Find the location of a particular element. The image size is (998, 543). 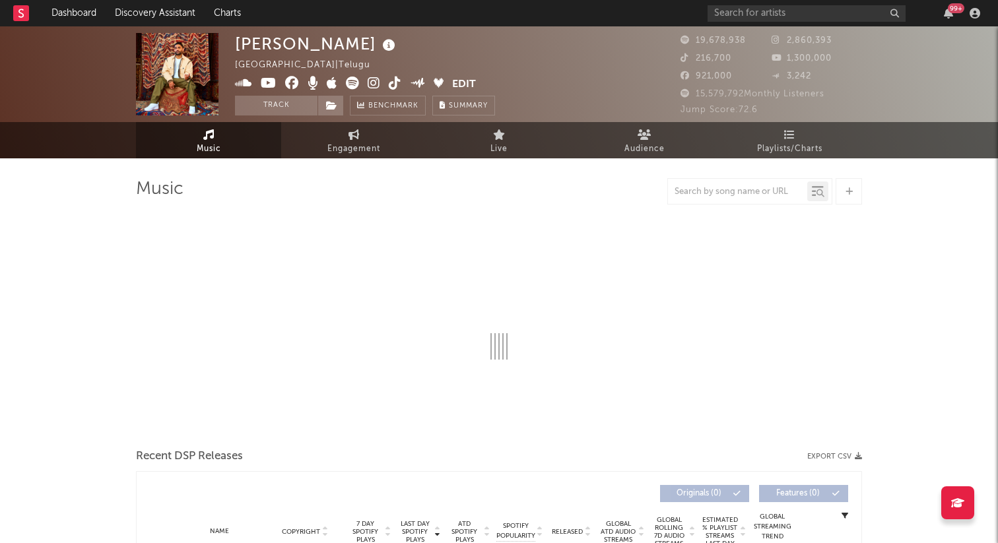

button: Track is located at coordinates (276, 106).